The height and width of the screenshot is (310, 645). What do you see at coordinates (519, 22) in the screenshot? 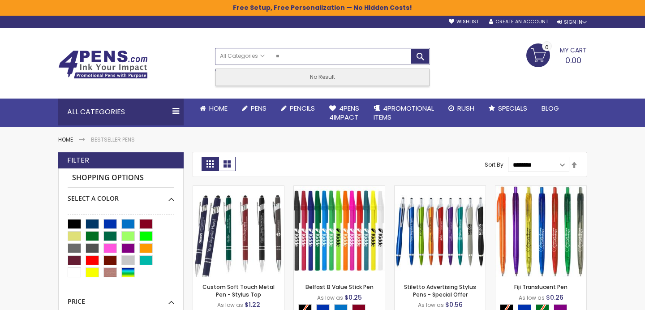
I see `a: Create an Account` at bounding box center [519, 22].